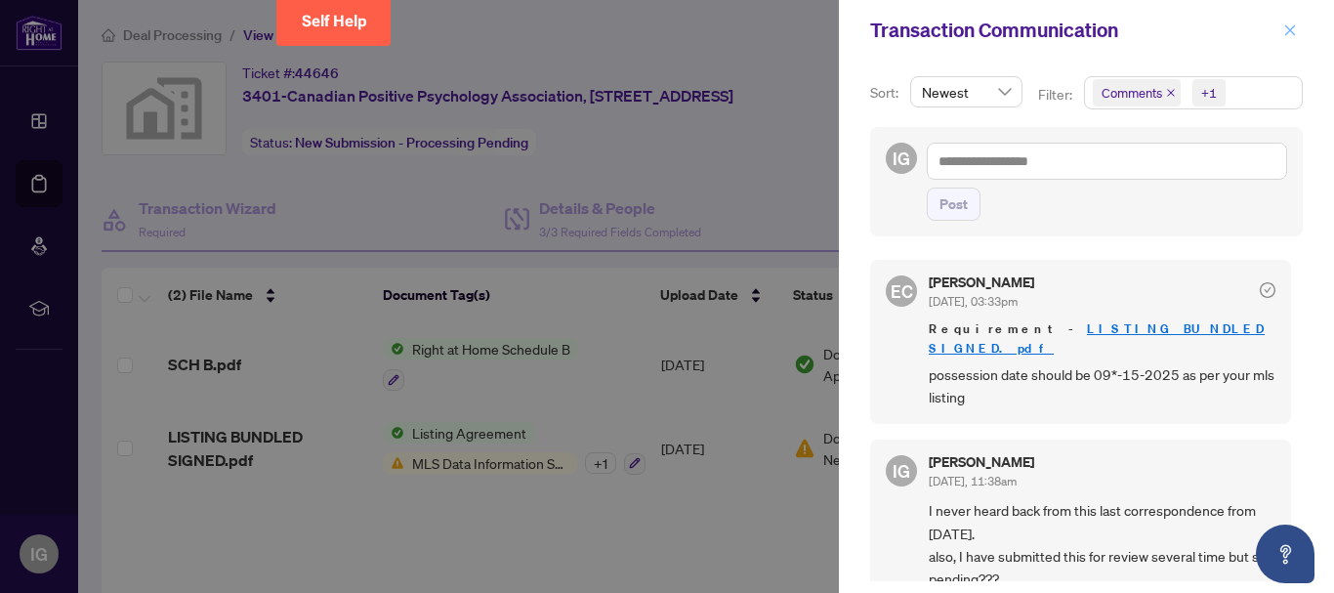 Image resolution: width=1334 pixels, height=593 pixels. What do you see at coordinates (1097, 338) in the screenshot?
I see `a: LISTING BUNDLED SIGNED.pdf` at bounding box center [1097, 338].